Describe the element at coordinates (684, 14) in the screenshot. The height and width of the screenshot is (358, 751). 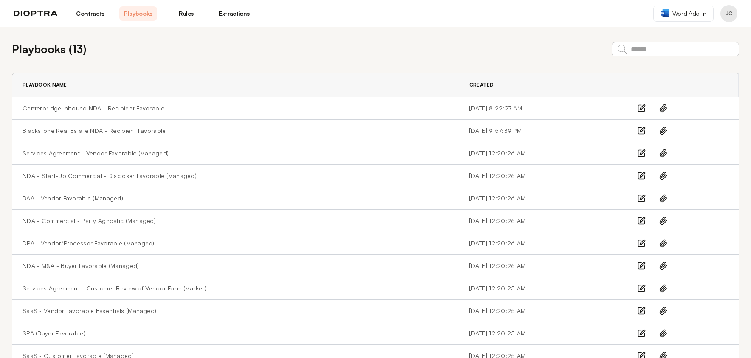
I see `a: Word Add-in` at that location.